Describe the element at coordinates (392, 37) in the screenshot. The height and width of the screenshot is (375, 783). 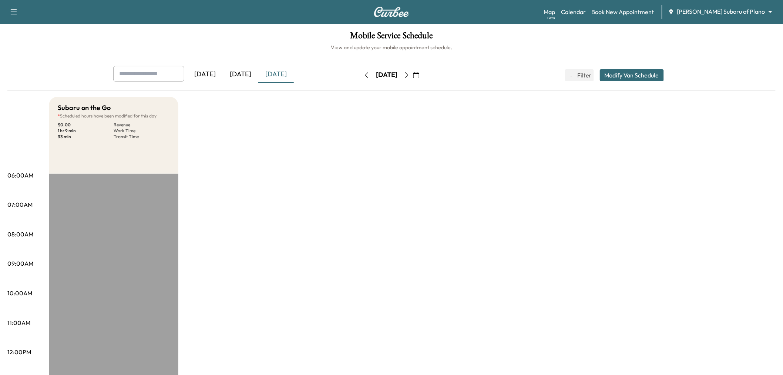
I see `h1: Mobile Service Schedule` at that location.